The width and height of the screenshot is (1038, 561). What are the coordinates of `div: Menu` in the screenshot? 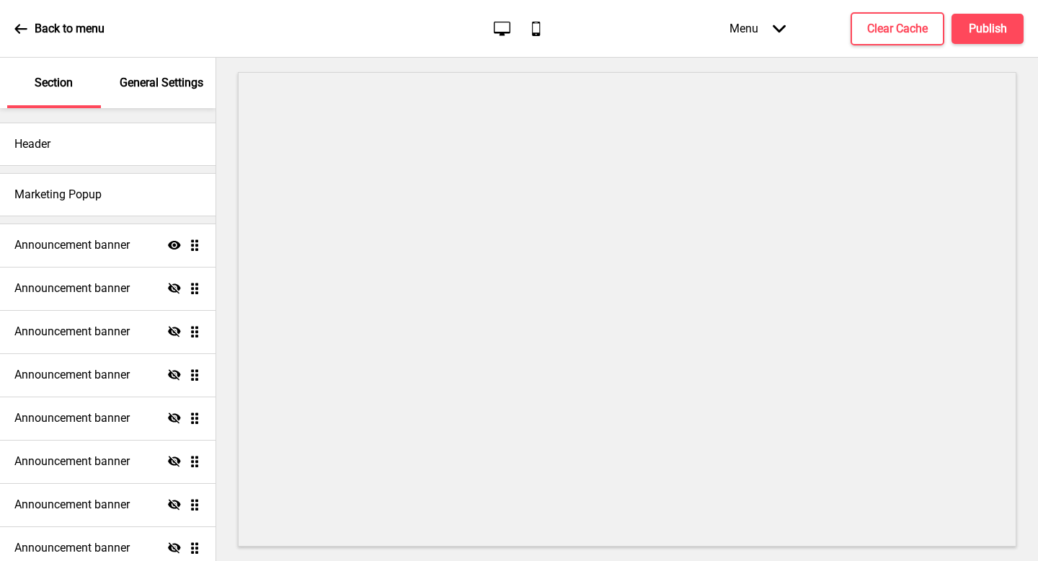 It's located at (758, 28).